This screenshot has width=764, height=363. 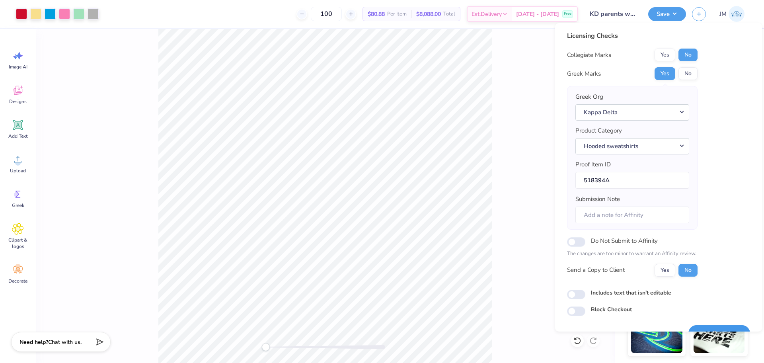 What do you see at coordinates (18, 67) in the screenshot?
I see `span: Image AI` at bounding box center [18, 67].